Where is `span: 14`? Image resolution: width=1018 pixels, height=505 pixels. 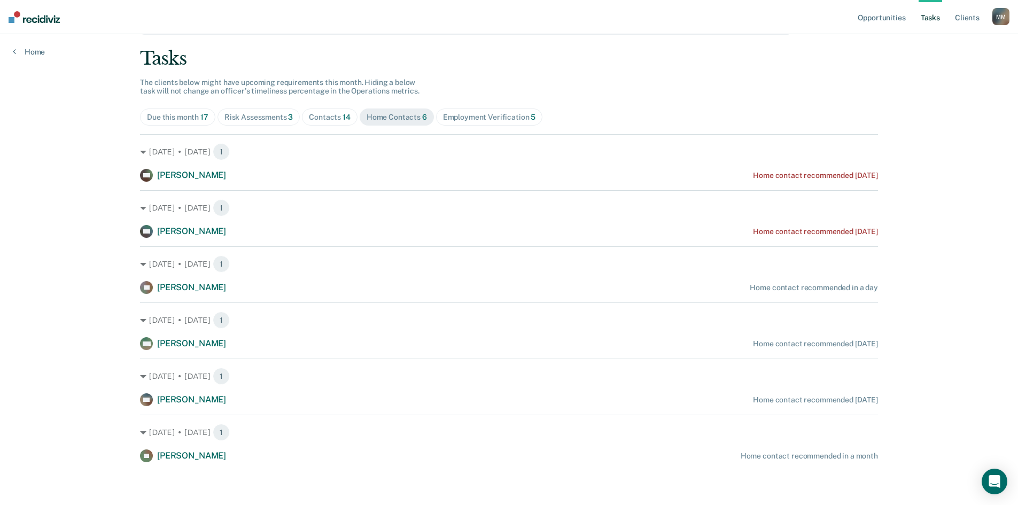
span: 14 is located at coordinates (346, 117).